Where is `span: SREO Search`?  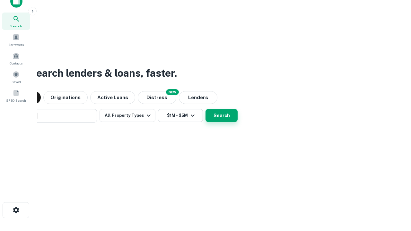 span: SREO Search is located at coordinates (16, 100).